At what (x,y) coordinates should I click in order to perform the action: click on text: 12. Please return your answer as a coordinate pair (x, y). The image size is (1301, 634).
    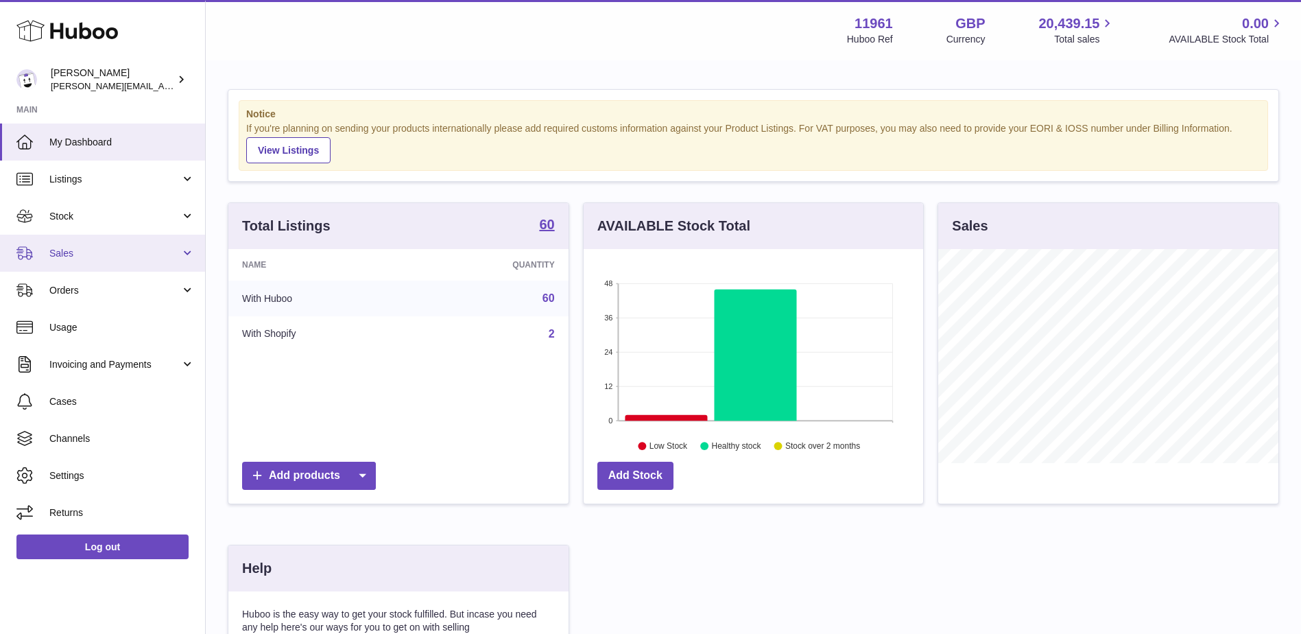
    Looking at the image, I should click on (608, 386).